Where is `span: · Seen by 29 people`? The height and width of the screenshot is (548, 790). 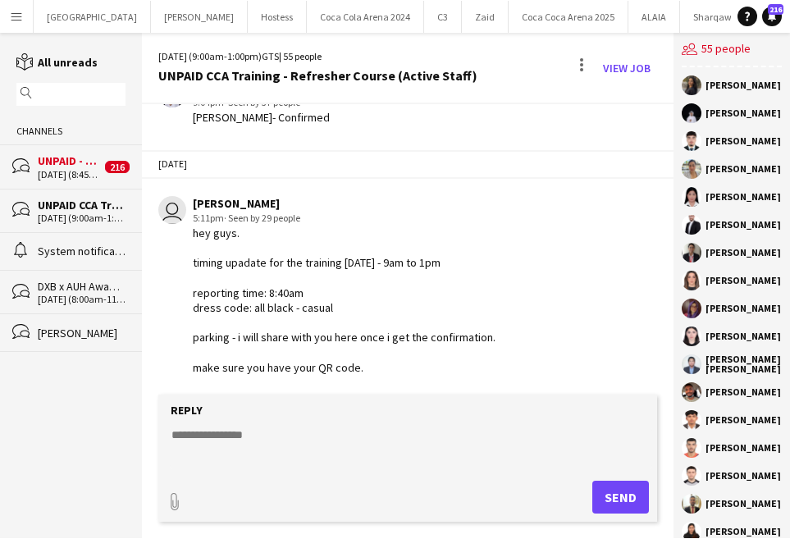
span: · Seen by 29 people is located at coordinates (262, 217).